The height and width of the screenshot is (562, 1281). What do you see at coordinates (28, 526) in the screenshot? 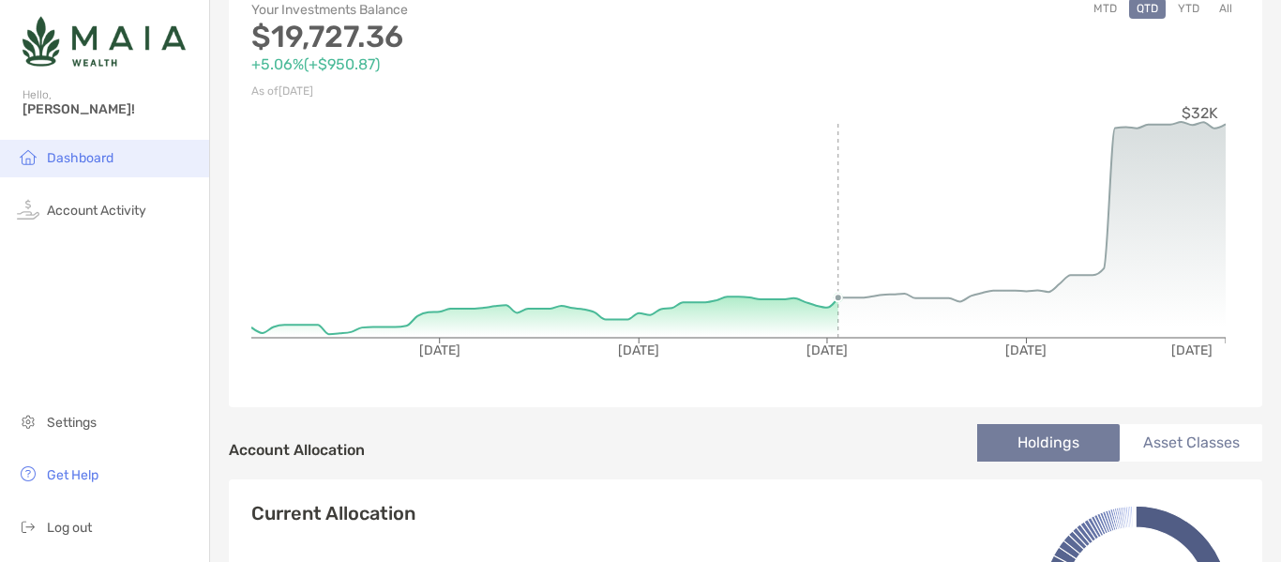
I see `img: logout icon` at bounding box center [28, 526].